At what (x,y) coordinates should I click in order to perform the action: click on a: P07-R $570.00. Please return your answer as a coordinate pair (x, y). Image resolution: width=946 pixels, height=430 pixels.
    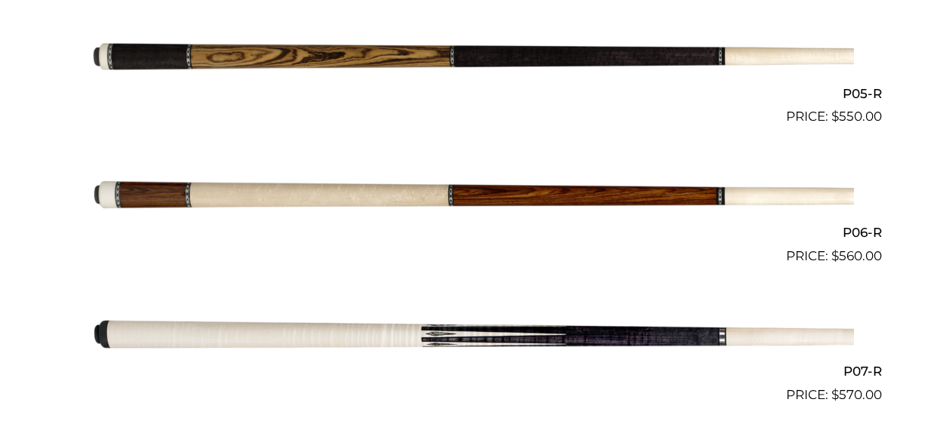
    Looking at the image, I should click on (473, 339).